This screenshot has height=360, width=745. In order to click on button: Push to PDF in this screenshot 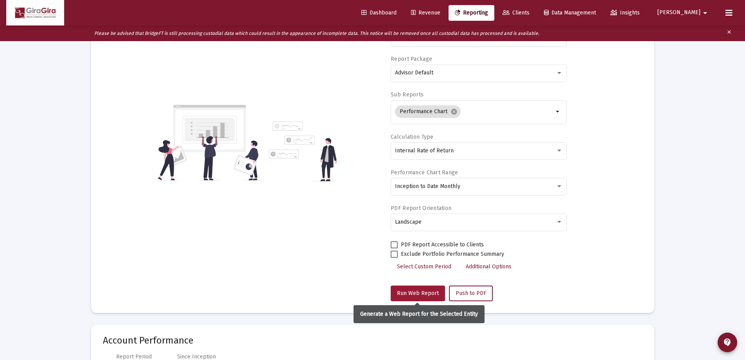, I will do `click(471, 293)`.